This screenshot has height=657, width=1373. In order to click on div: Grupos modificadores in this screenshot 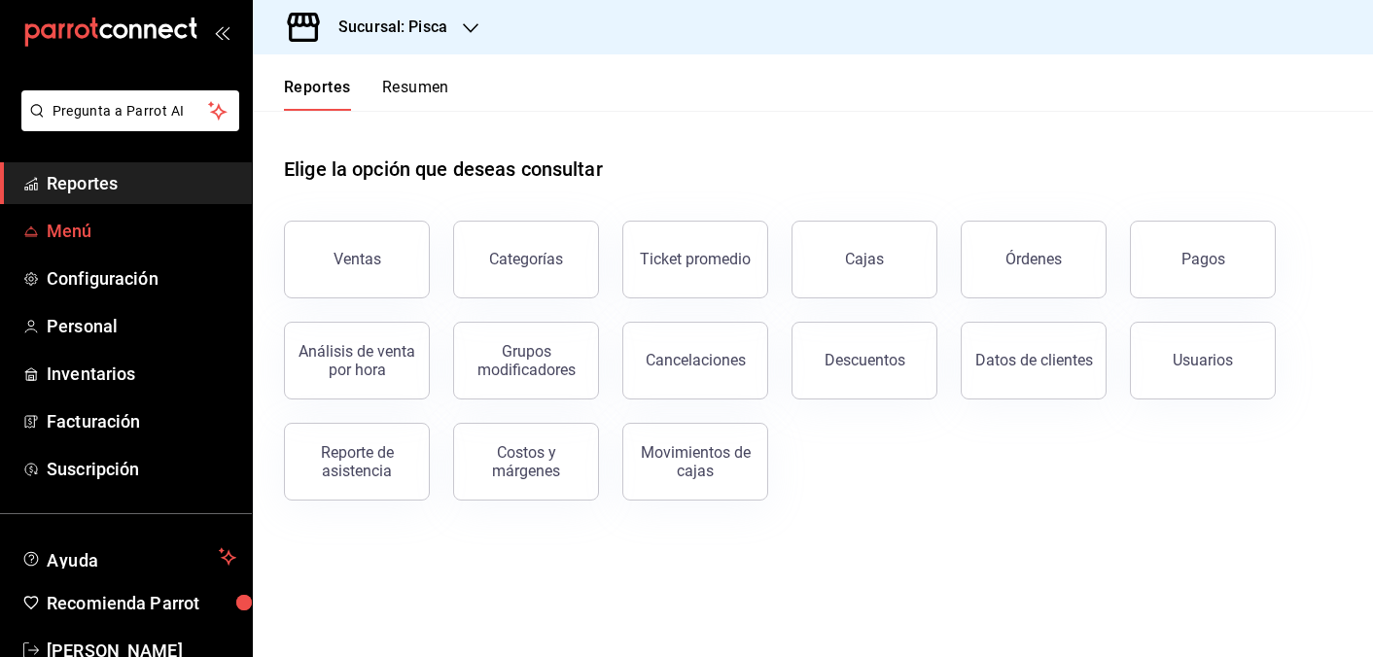, I will do `click(526, 361)`.